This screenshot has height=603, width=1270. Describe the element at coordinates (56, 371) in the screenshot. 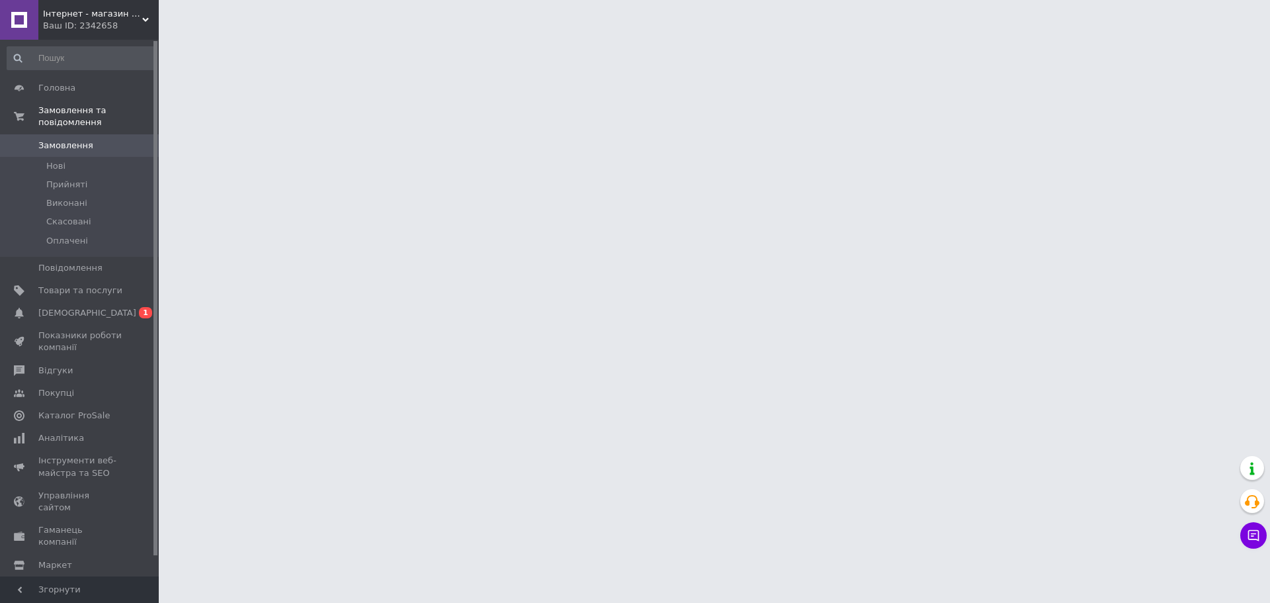

I see `span: Відгуки` at that location.